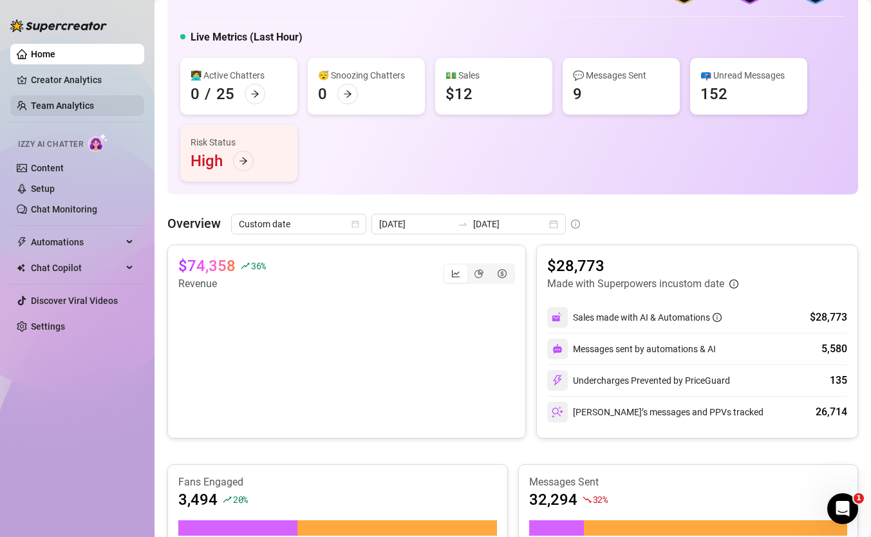 This screenshot has width=871, height=537. Describe the element at coordinates (587, 500) in the screenshot. I see `span: fall` at that location.